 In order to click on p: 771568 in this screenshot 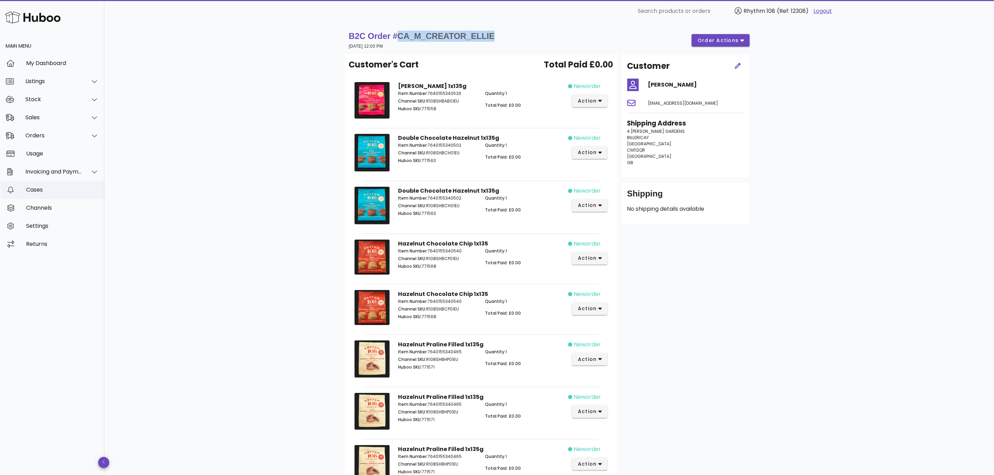, I will do `click(437, 317)`.